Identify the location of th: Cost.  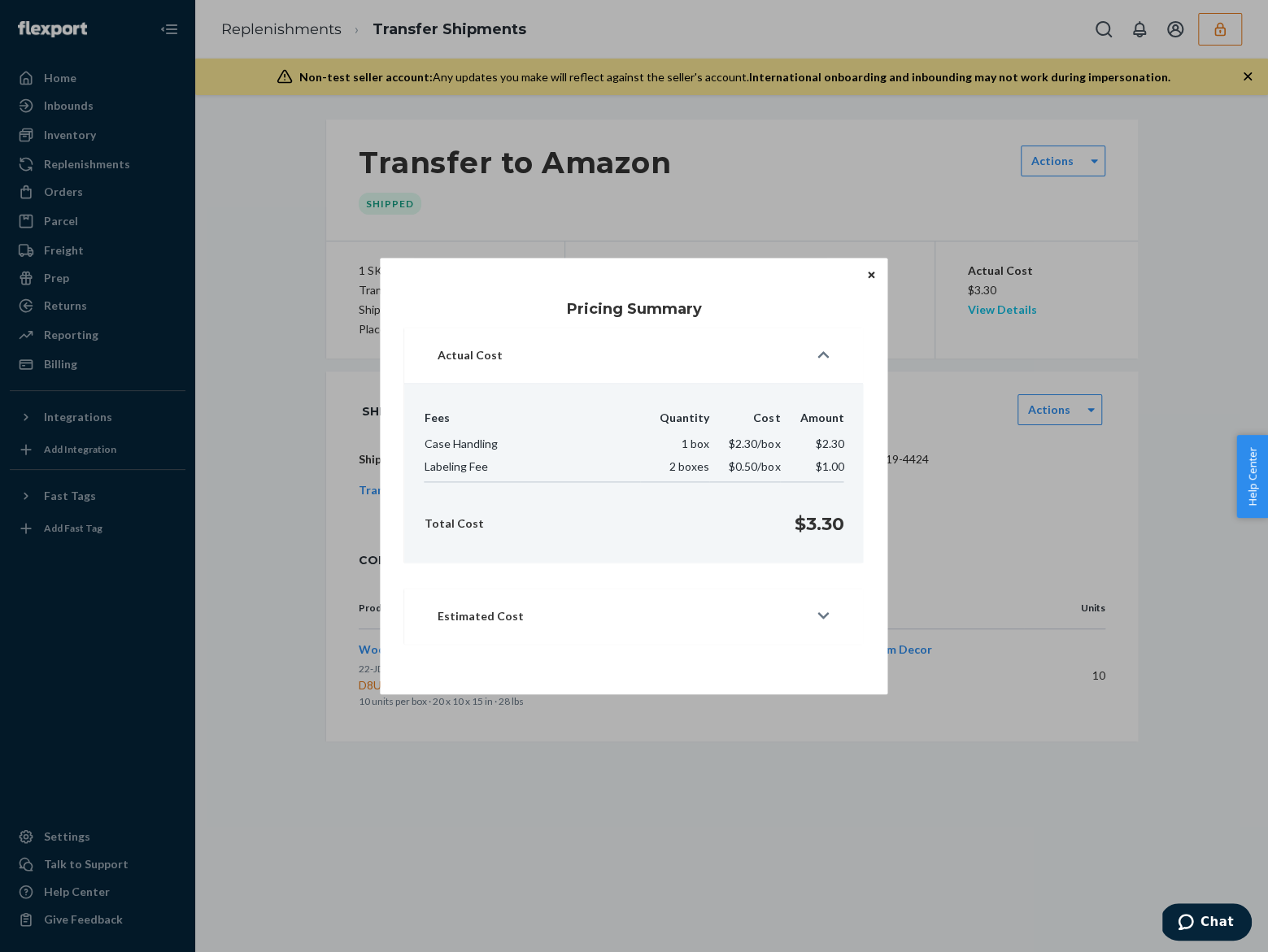
(744, 421).